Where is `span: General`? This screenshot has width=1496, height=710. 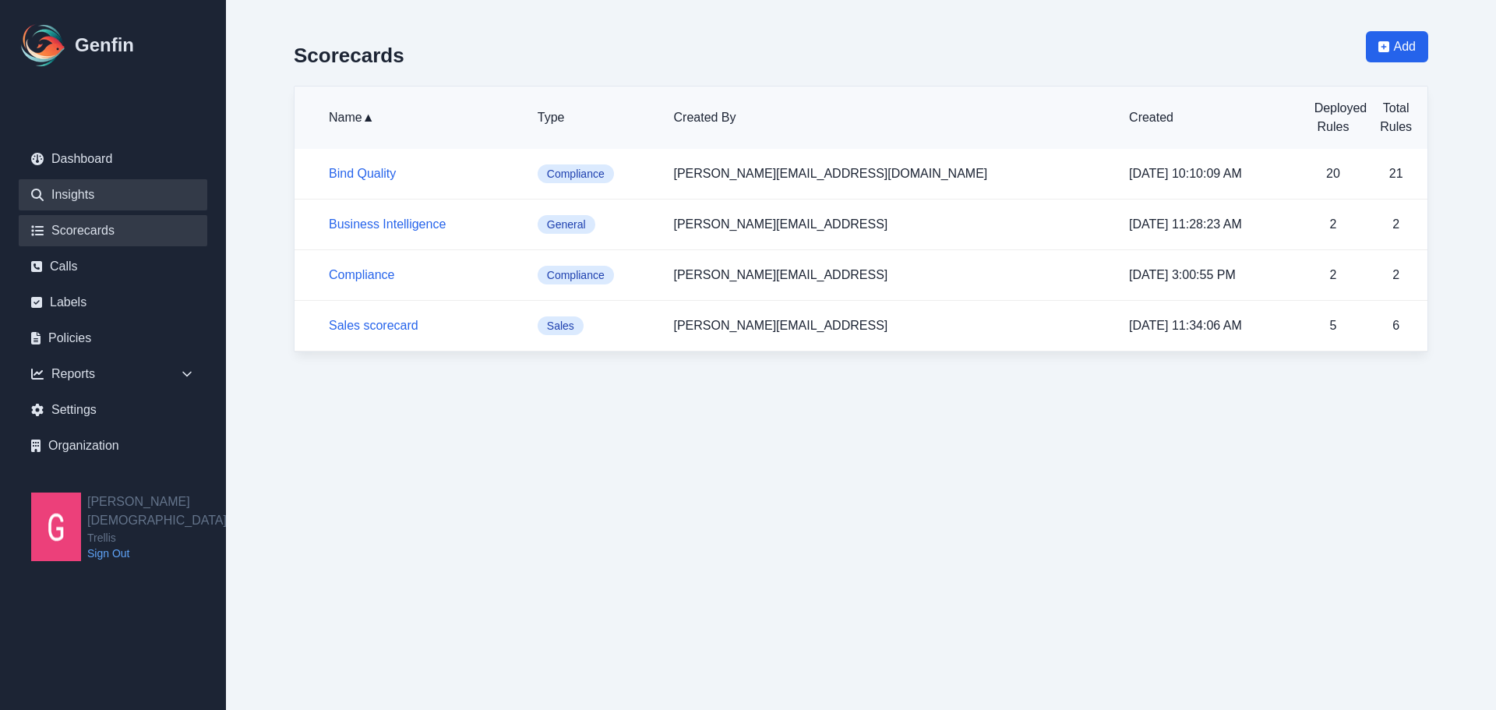 span: General is located at coordinates (567, 224).